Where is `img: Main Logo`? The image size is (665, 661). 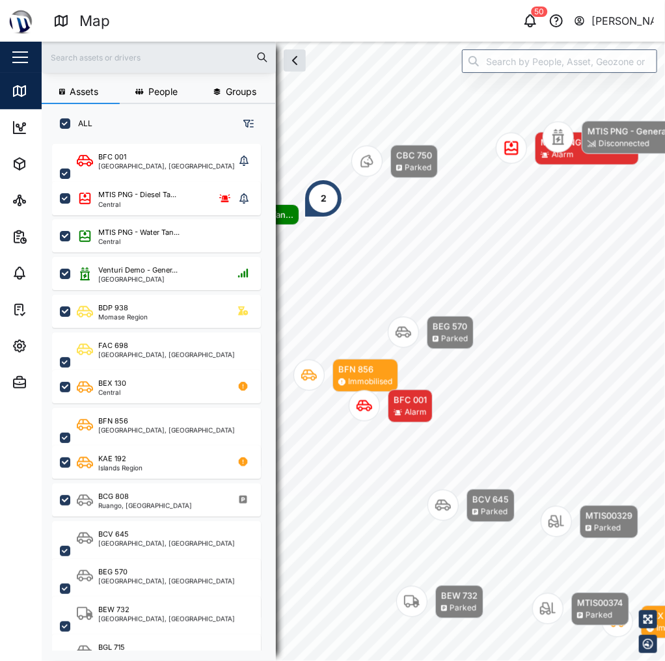
img: Main Logo is located at coordinates (21, 21).